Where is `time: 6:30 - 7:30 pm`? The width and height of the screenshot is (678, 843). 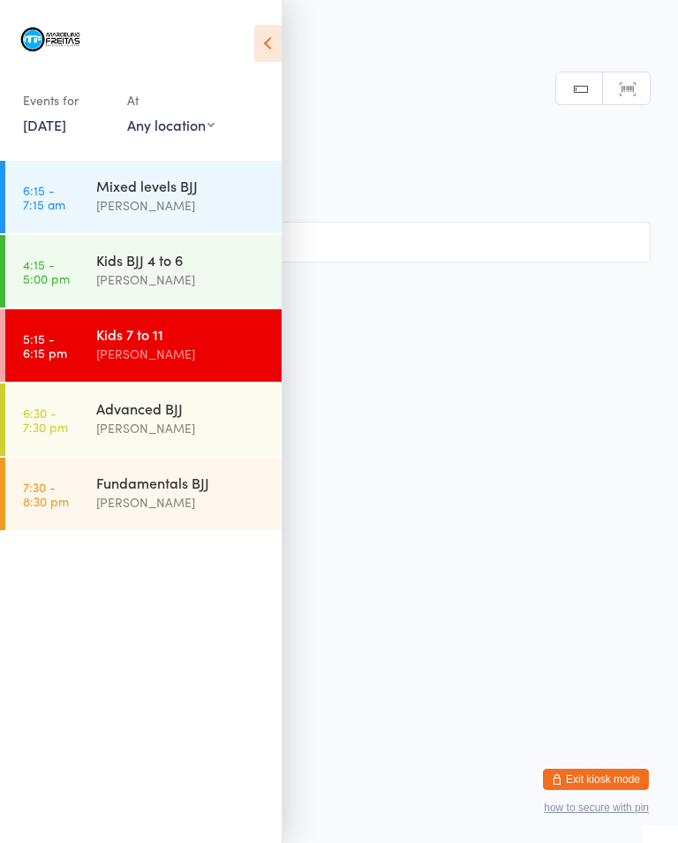
time: 6:30 - 7:30 pm is located at coordinates (45, 419).